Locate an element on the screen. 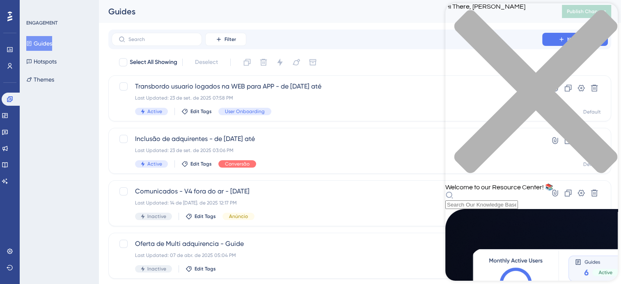 The image size is (621, 284). span: Select All Showing is located at coordinates (154, 62).